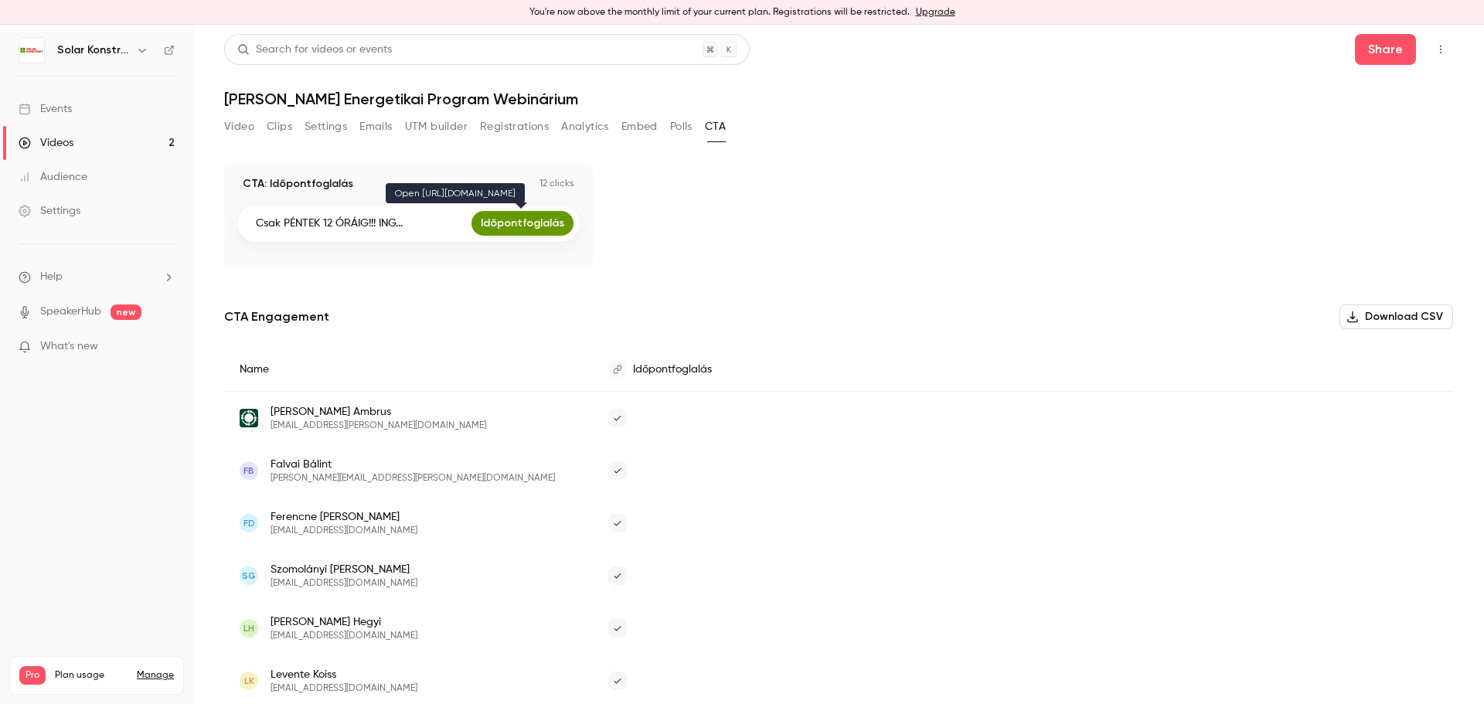 The image size is (1484, 704). What do you see at coordinates (32, 675) in the screenshot?
I see `span: Pro` at bounding box center [32, 675].